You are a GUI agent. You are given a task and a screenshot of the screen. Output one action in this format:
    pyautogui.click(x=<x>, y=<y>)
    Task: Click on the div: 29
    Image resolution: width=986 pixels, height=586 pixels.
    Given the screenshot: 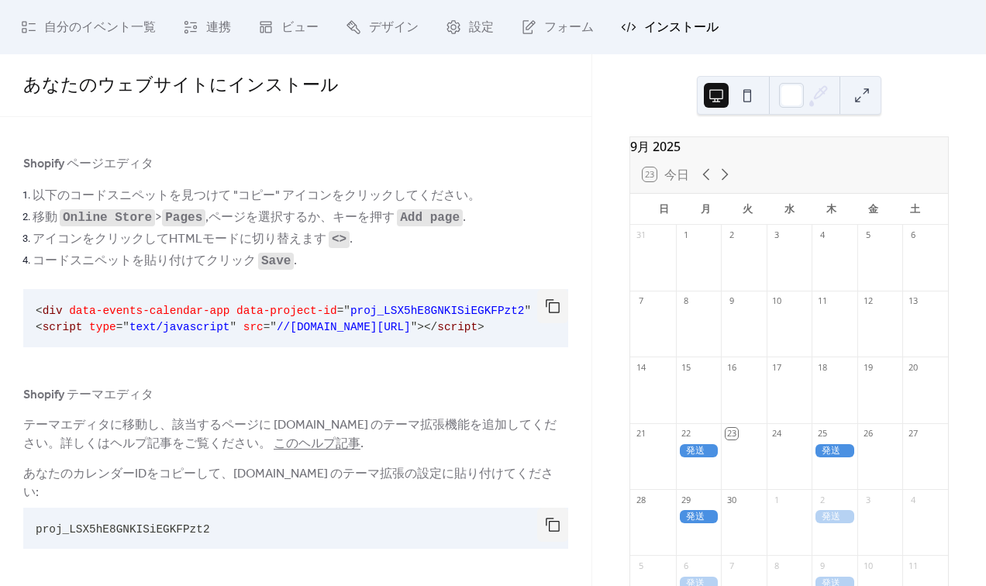 What is the action you would take?
    pyautogui.click(x=686, y=499)
    